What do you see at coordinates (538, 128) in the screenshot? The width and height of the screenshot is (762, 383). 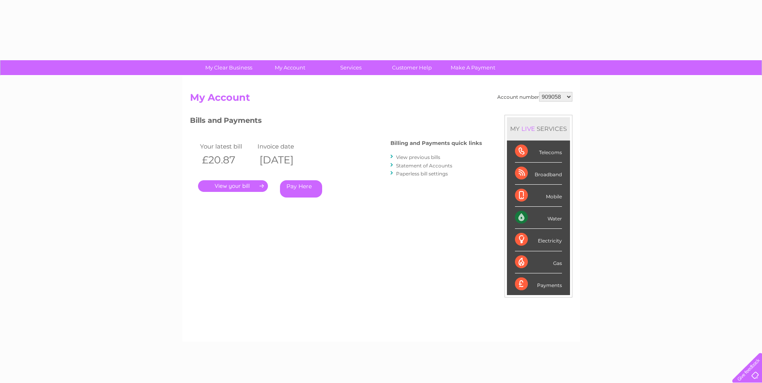 I see `div: MY SERVICES` at bounding box center [538, 128].